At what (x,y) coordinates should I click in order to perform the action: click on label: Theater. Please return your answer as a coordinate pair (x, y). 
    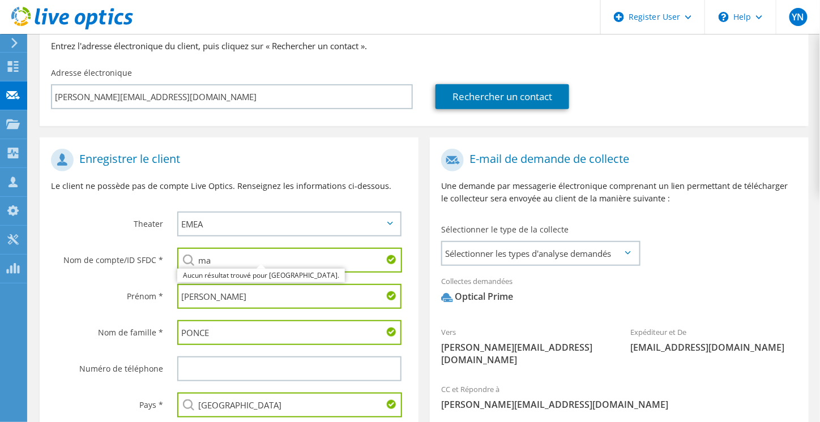
    Looking at the image, I should click on (107, 221).